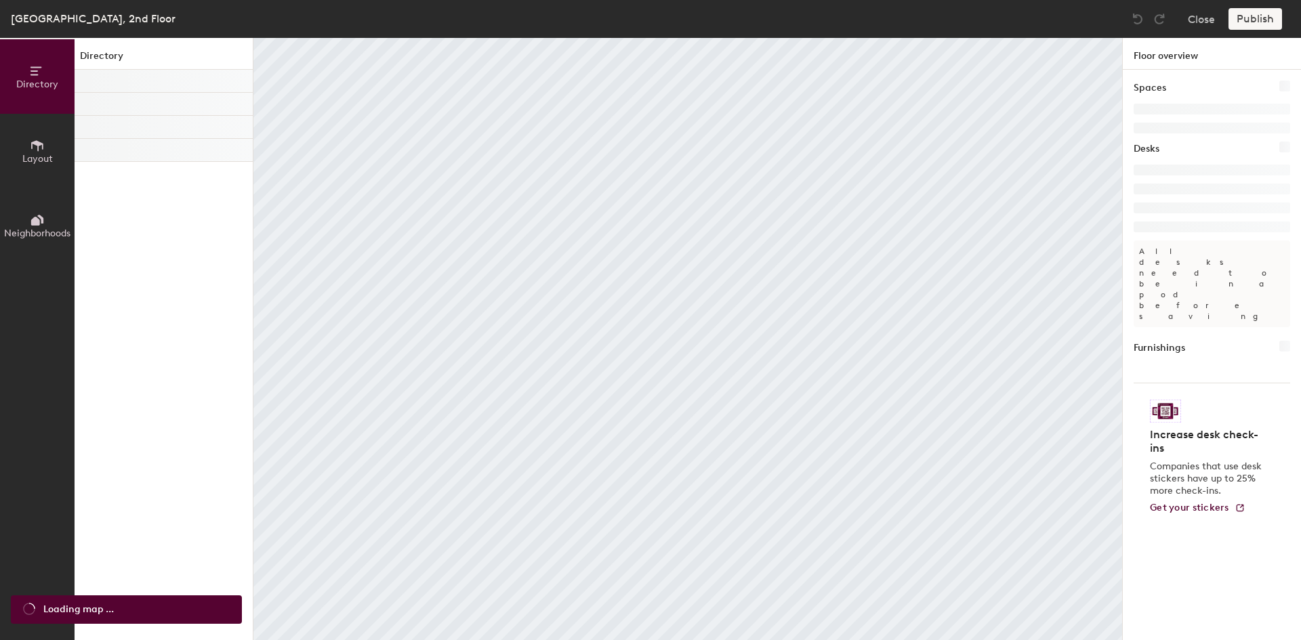  I want to click on h1: Furnishings, so click(1159, 348).